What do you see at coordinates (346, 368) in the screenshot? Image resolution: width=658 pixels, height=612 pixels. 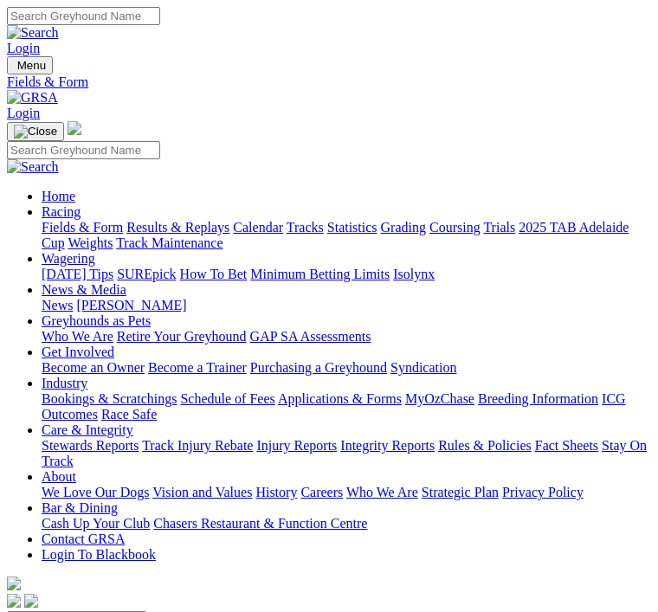 I see `div: Get Involved` at bounding box center [346, 368].